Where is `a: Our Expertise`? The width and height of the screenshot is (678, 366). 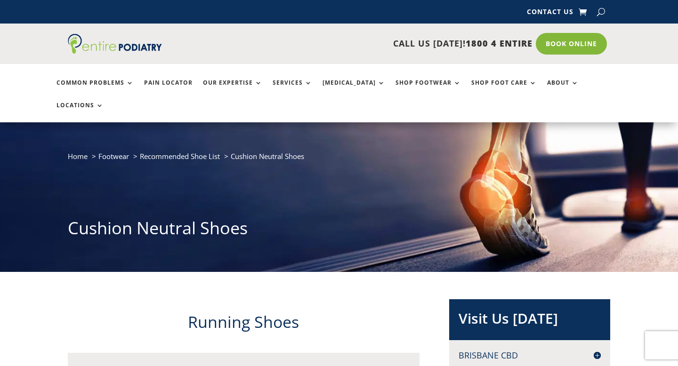 a: Our Expertise is located at coordinates (233, 89).